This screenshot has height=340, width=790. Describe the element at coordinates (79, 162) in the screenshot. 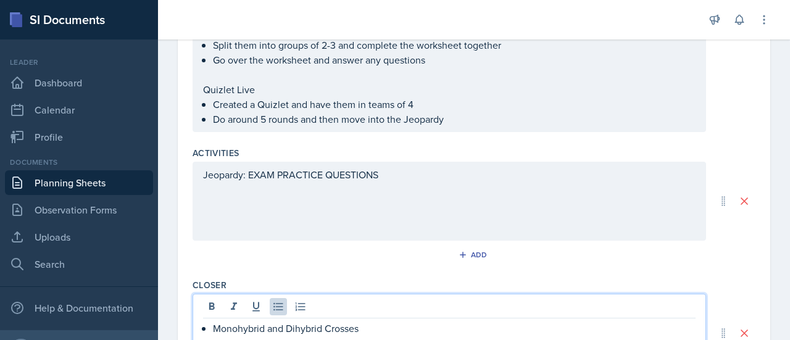

I see `div: Documents` at that location.